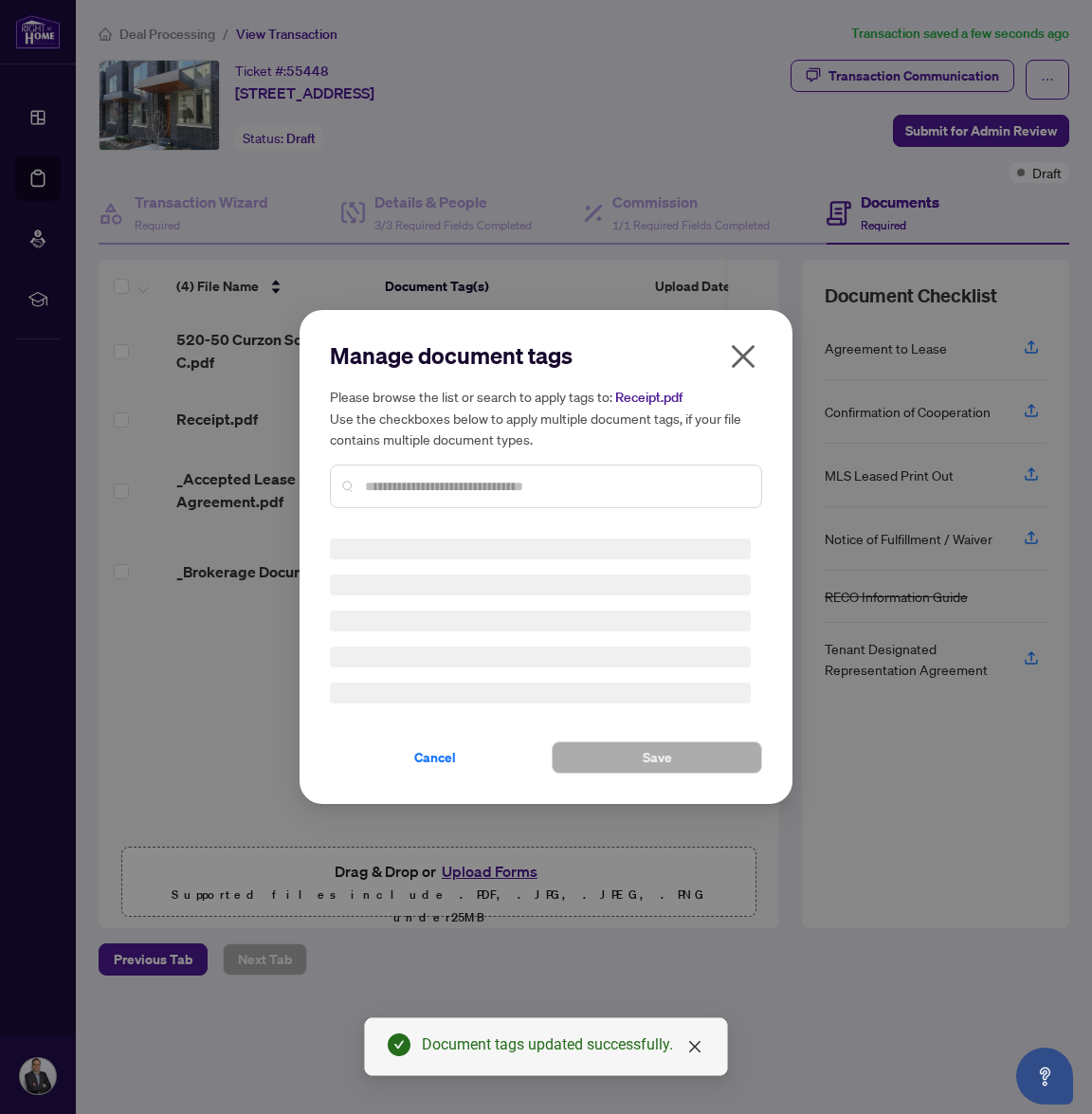 The image size is (1092, 1114). Describe the element at coordinates (435, 758) in the screenshot. I see `button: Cancel` at that location.